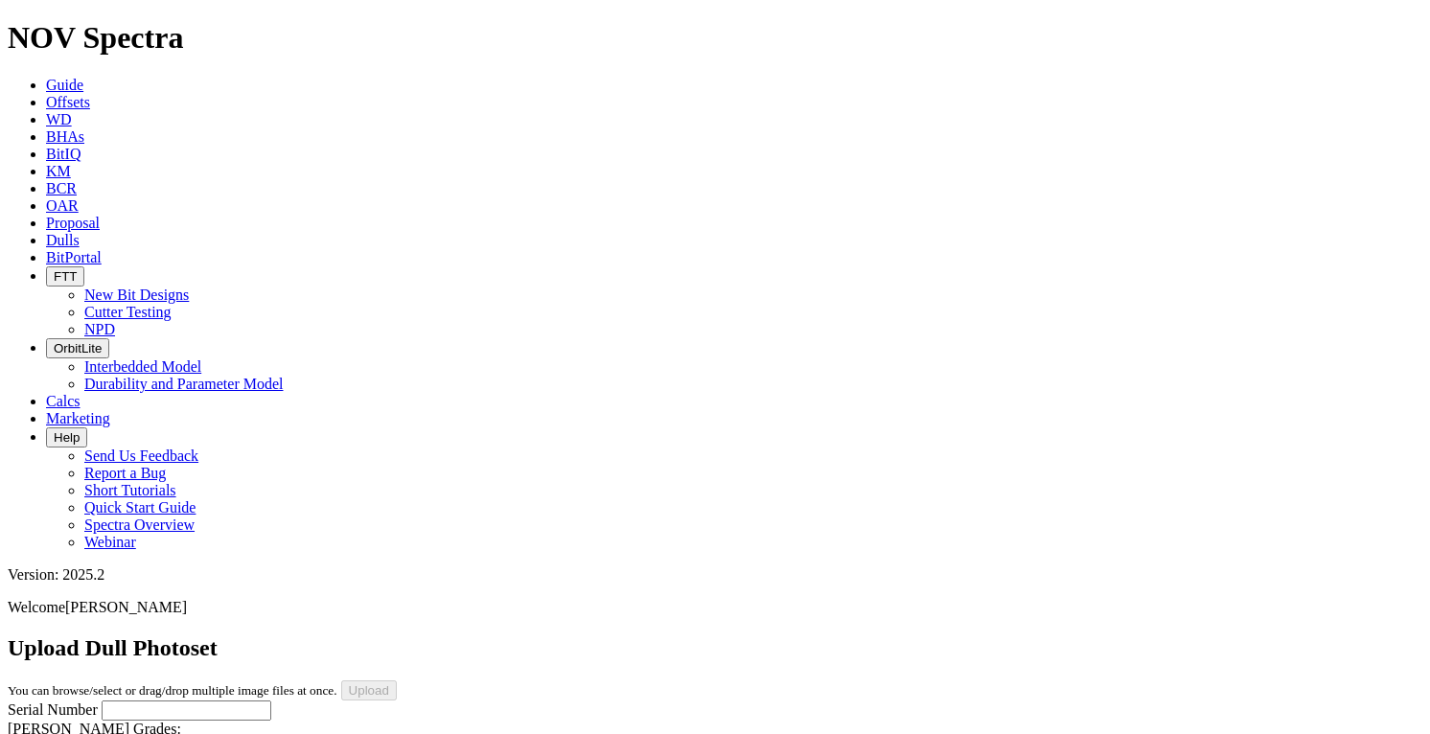  What do you see at coordinates (130, 490) in the screenshot?
I see `a: Short Tutorials` at bounding box center [130, 490].